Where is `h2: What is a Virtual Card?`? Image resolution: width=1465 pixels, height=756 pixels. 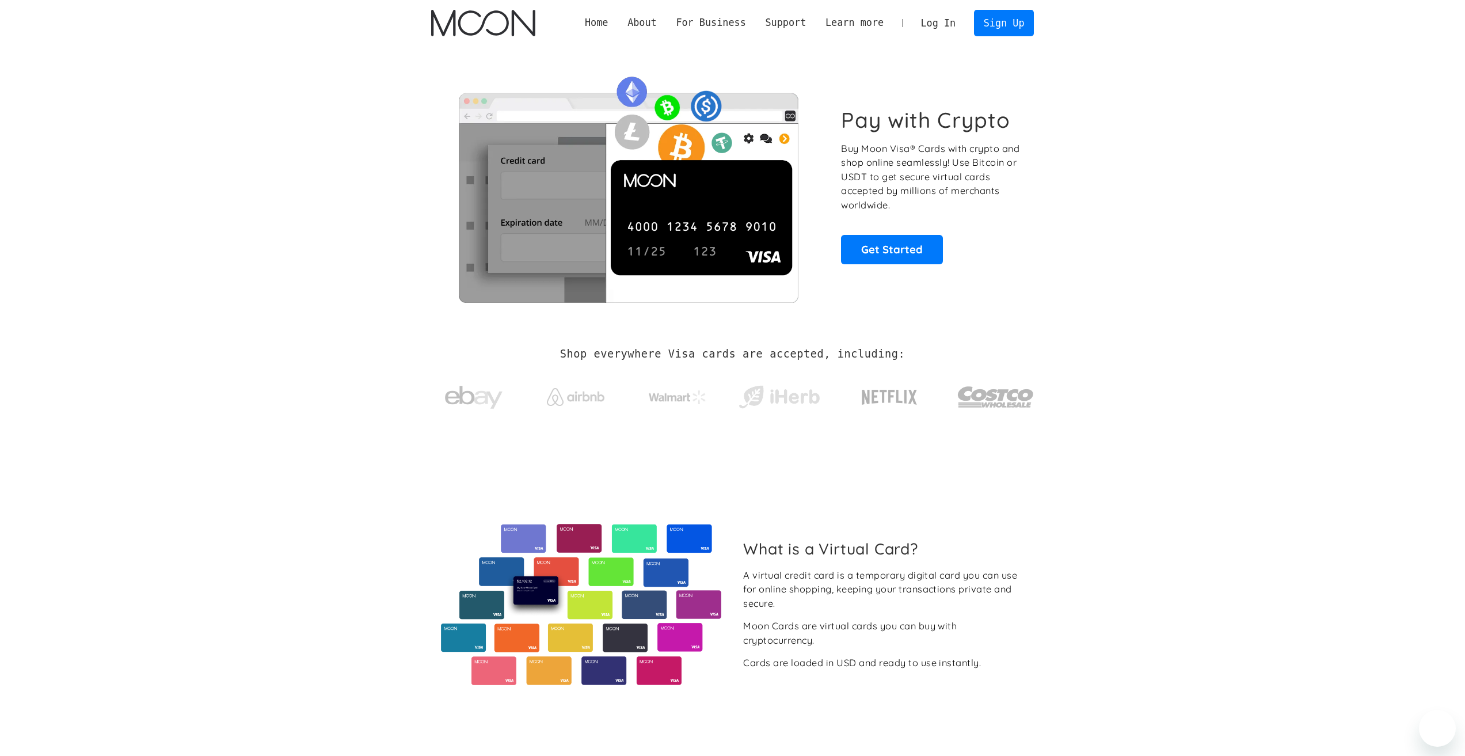
h2: What is a Virtual Card? is located at coordinates (884, 549).